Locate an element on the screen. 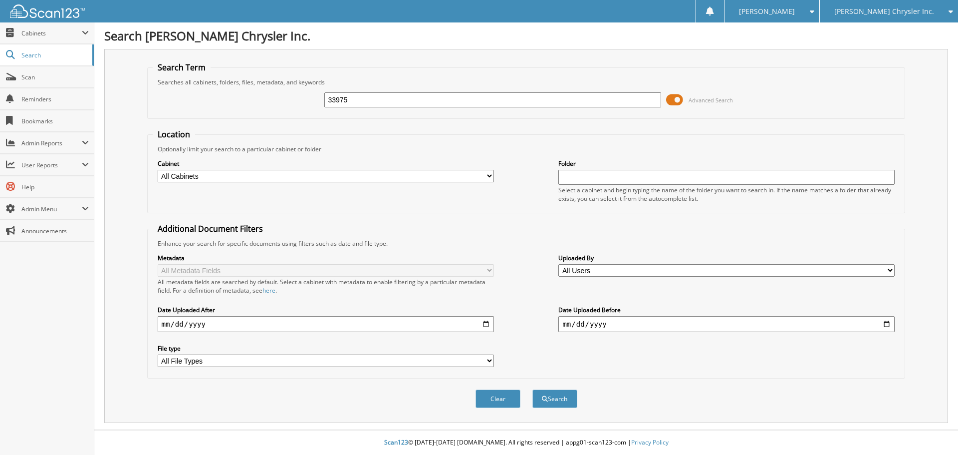 This screenshot has width=958, height=455. span: Scan123 is located at coordinates (396, 442).